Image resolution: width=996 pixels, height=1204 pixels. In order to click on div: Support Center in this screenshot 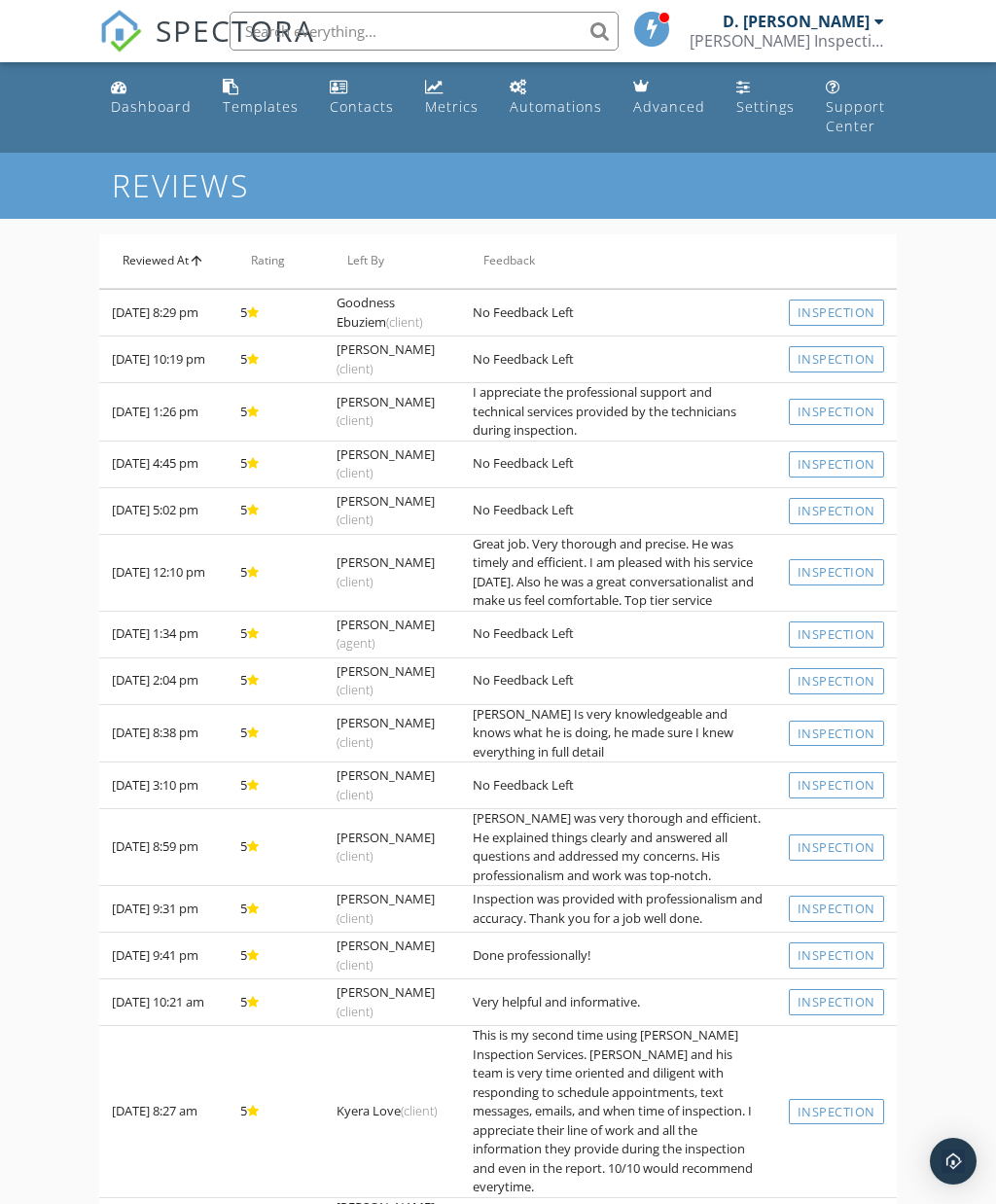, I will do `click(855, 116)`.